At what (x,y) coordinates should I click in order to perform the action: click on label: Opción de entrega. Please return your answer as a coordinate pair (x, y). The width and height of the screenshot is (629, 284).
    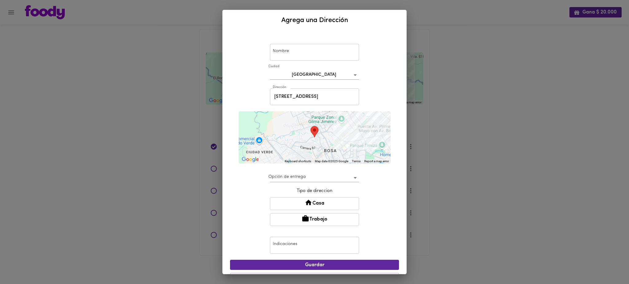
    Looking at the image, I should click on (287, 177).